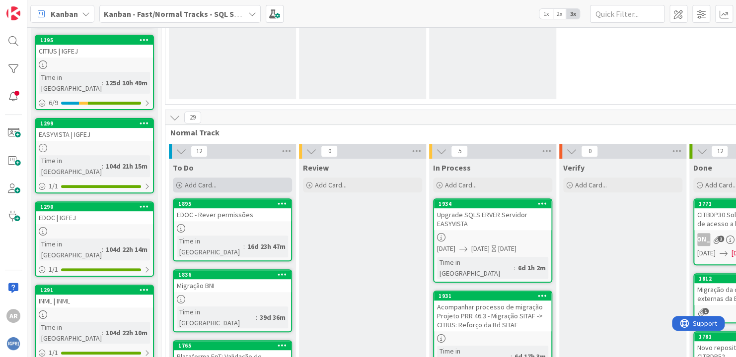 This screenshot has height=357, width=736. What do you see at coordinates (33, 7) in the screenshot?
I see `span: Support` at bounding box center [33, 7].